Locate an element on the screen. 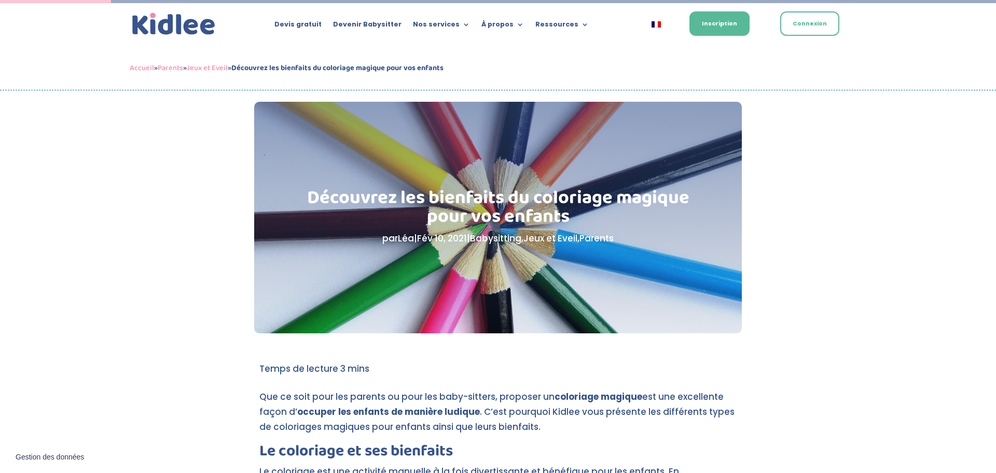 The image size is (996, 473). span: Gestion des données is located at coordinates (50, 457).